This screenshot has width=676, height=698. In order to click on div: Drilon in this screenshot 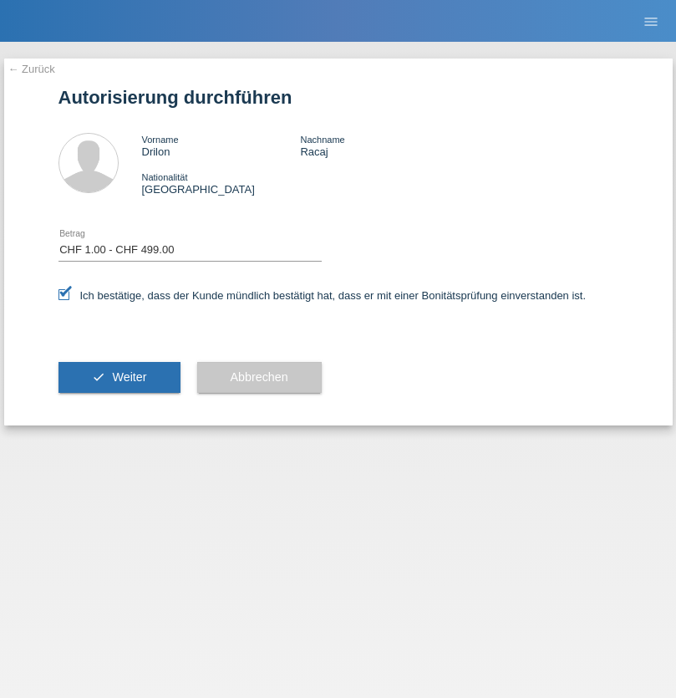, I will do `click(222, 145)`.